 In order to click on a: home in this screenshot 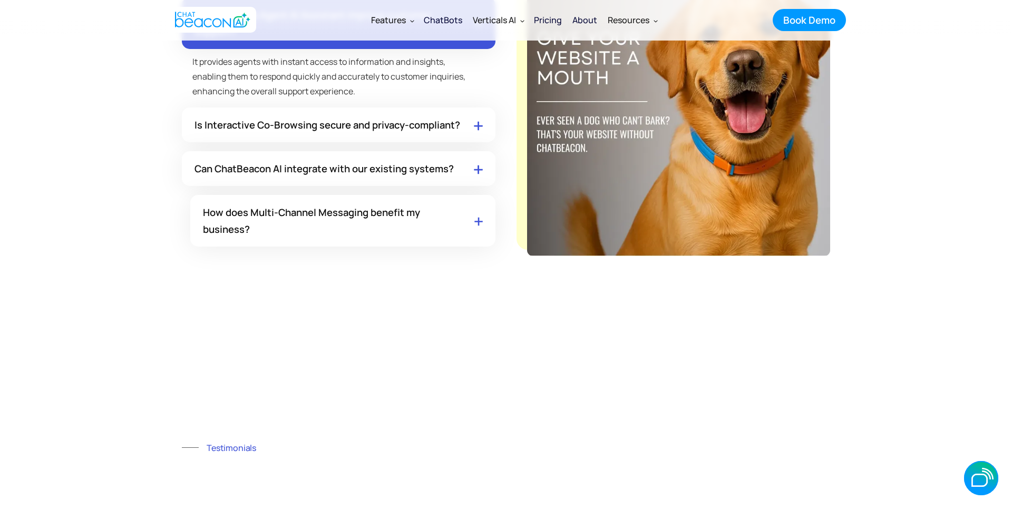, I will do `click(211, 20)`.